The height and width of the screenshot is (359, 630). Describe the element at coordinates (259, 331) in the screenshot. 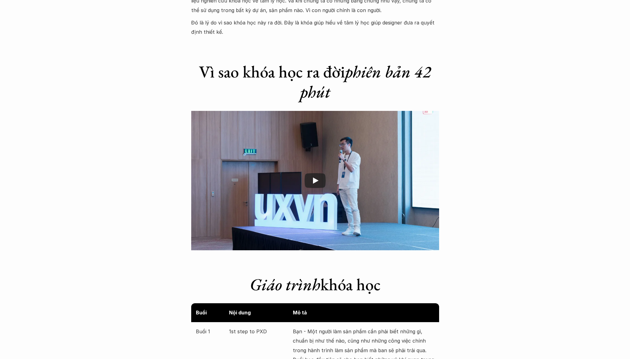

I see `p: 1st step to PXD` at that location.